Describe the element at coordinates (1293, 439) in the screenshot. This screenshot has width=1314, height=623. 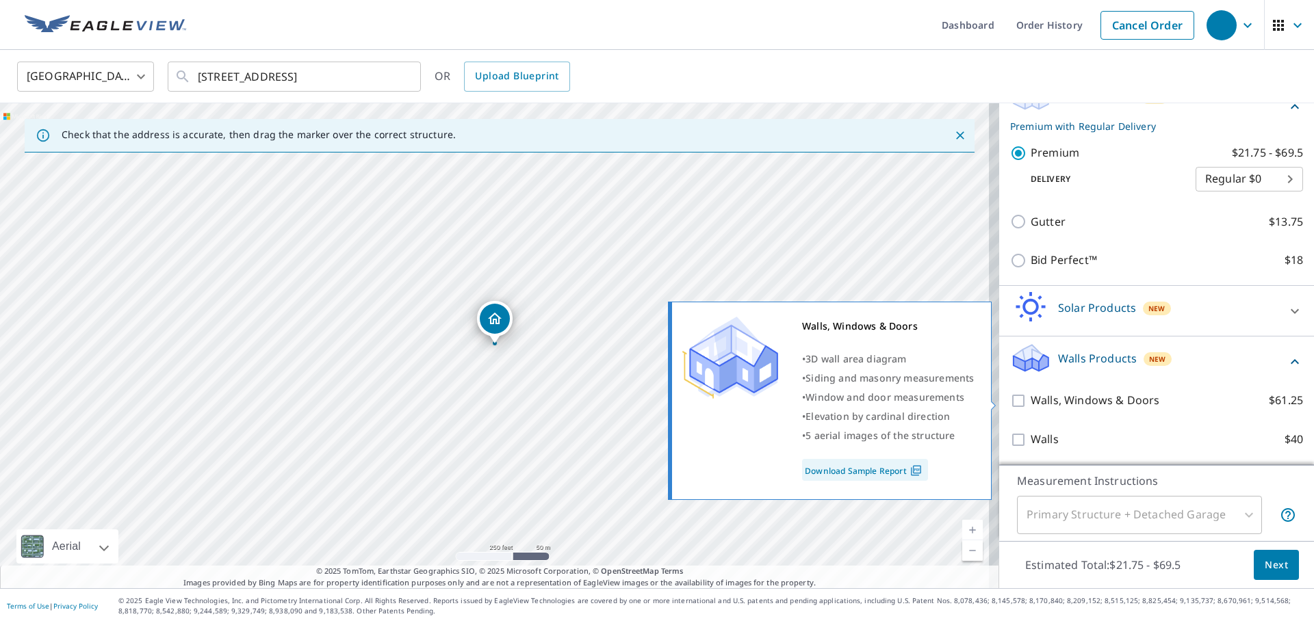
I see `p: $40` at that location.